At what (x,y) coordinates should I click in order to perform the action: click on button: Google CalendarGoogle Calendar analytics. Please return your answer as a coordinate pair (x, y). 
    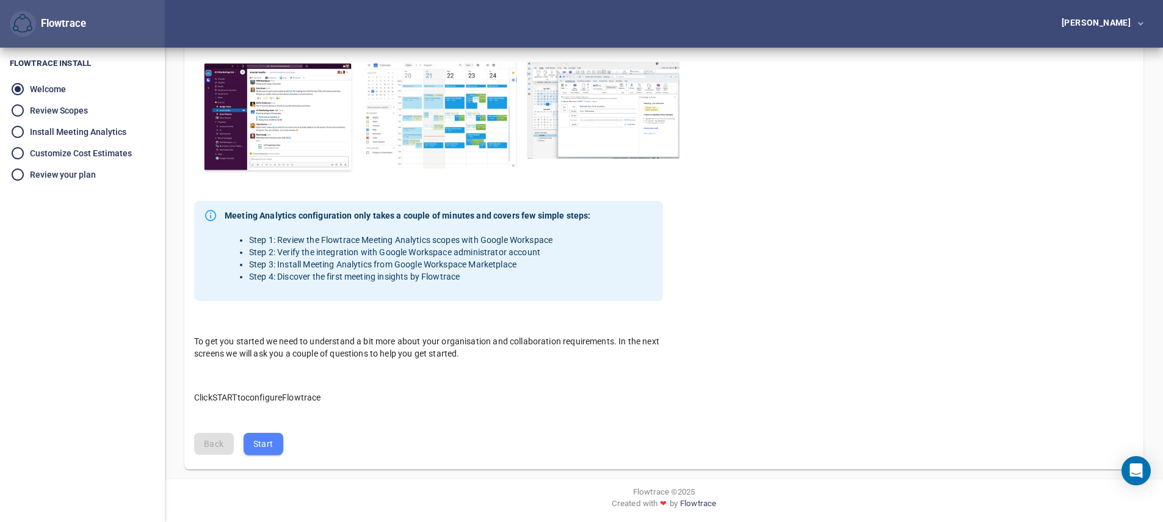
    Looking at the image, I should click on (441, 96).